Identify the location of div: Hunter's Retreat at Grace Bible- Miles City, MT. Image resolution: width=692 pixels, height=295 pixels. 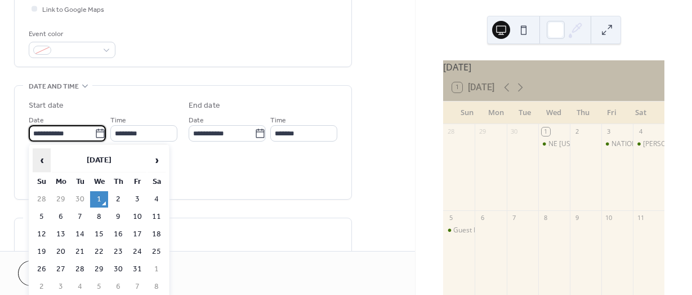
(649, 144).